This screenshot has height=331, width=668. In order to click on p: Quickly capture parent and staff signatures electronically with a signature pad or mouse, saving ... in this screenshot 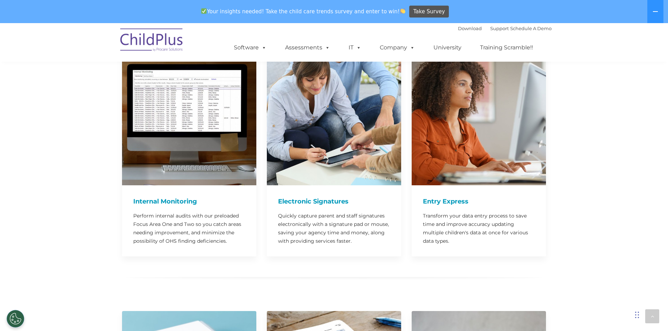, I will do `click(334, 229)`.